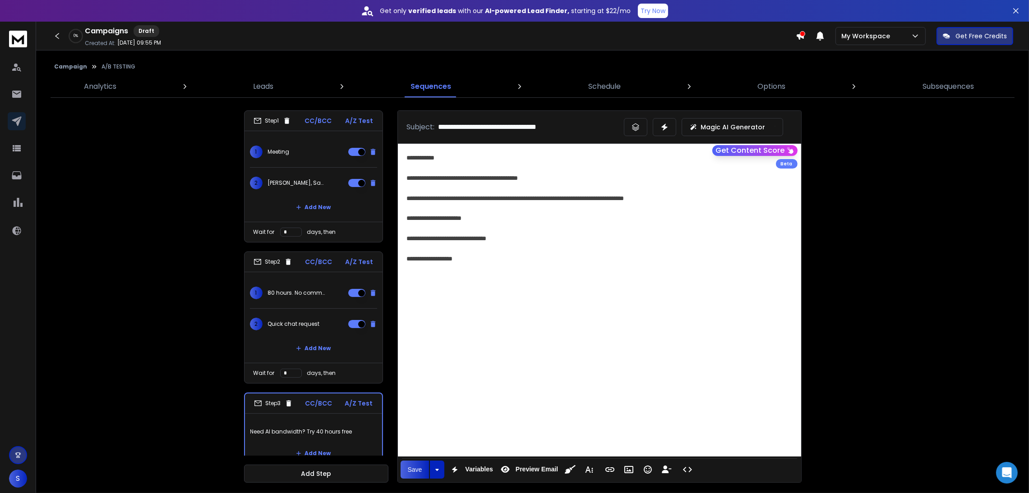  Describe the element at coordinates (18, 39) in the screenshot. I see `img: logo` at that location.